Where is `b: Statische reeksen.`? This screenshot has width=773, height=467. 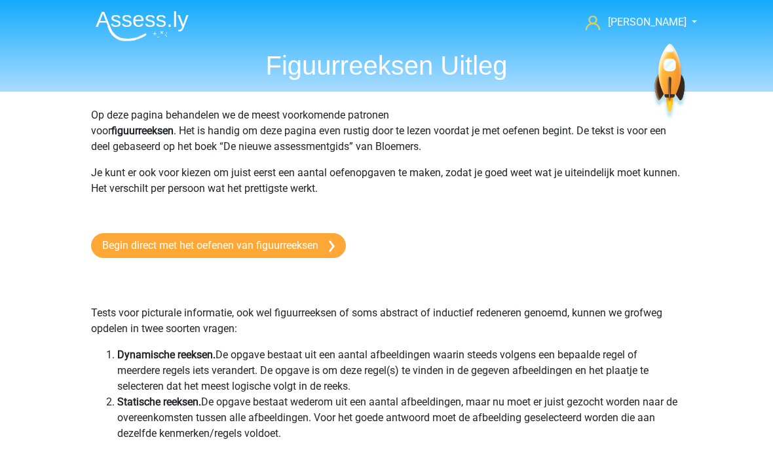 b: Statische reeksen. is located at coordinates (159, 402).